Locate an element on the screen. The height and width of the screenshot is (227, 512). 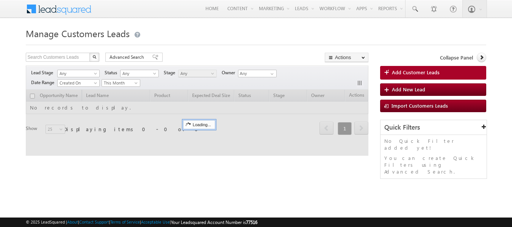
a: About is located at coordinates (72, 222).